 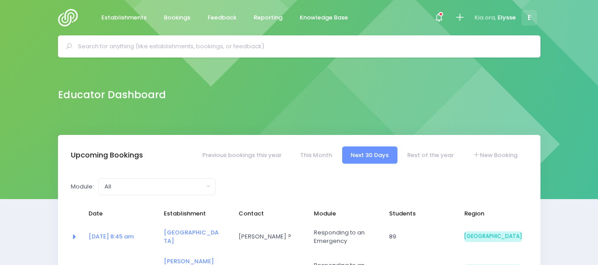 I want to click on span: Date, so click(x=117, y=214).